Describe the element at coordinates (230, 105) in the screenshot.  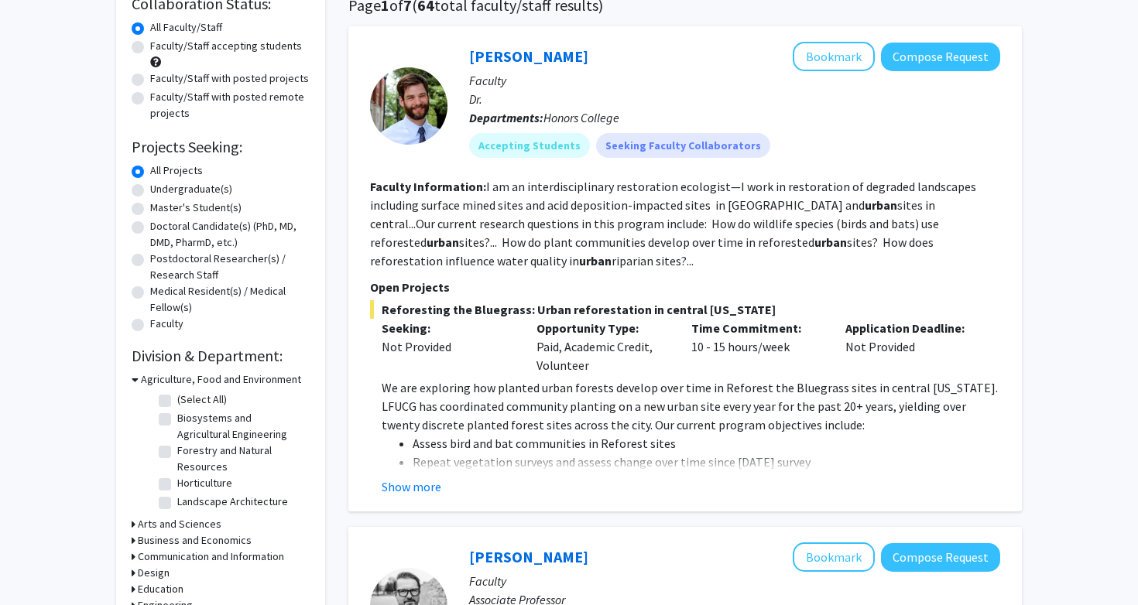
I see `label: Faculty/Staff with posted remote projects` at that location.